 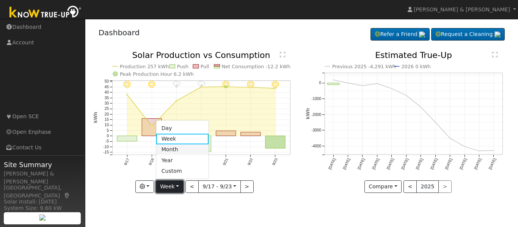 What do you see at coordinates (144, 66) in the screenshot?
I see `text: Production 257 kWh` at bounding box center [144, 66].